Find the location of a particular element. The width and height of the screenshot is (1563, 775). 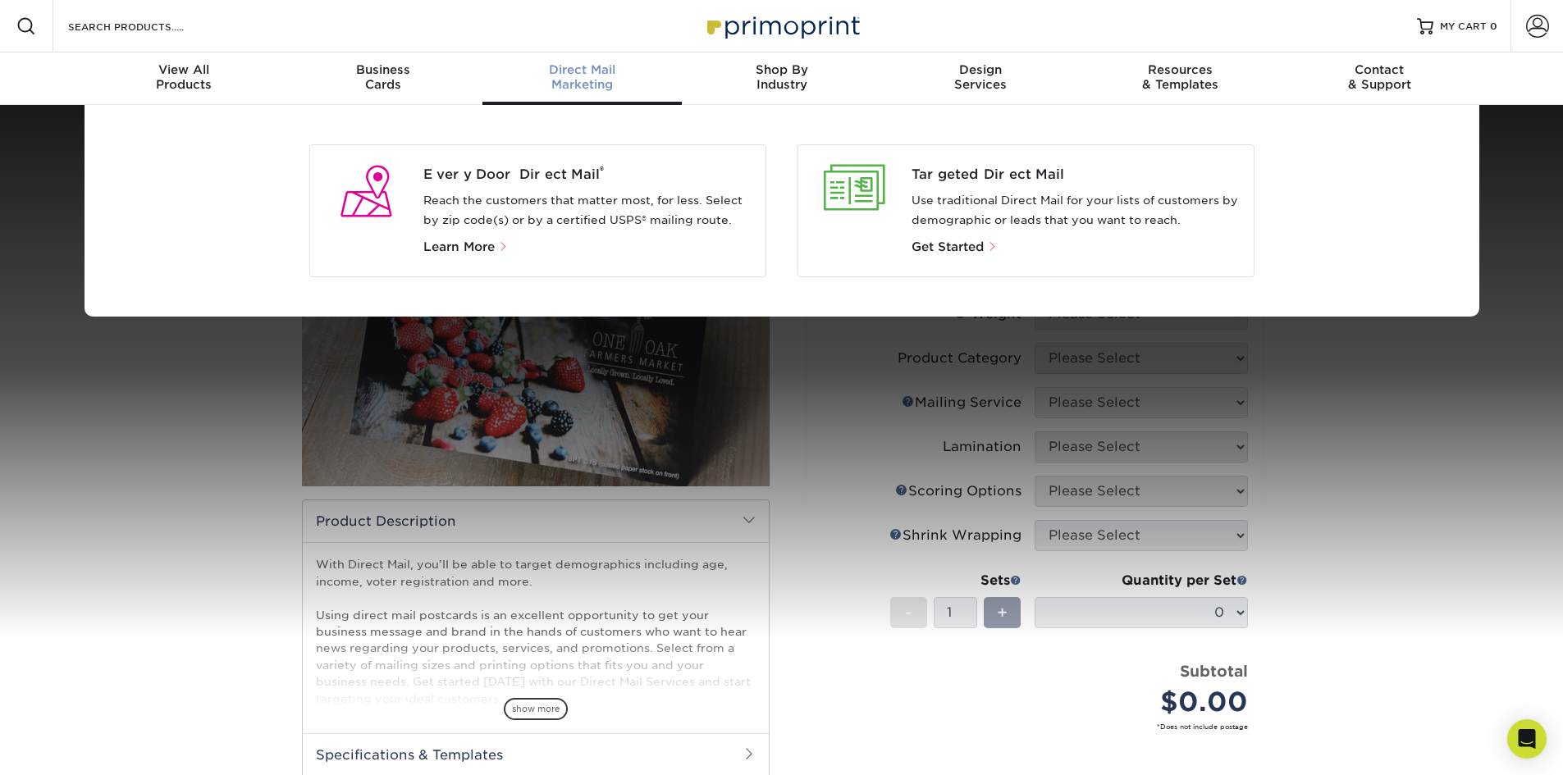

div: Services is located at coordinates (981, 77).